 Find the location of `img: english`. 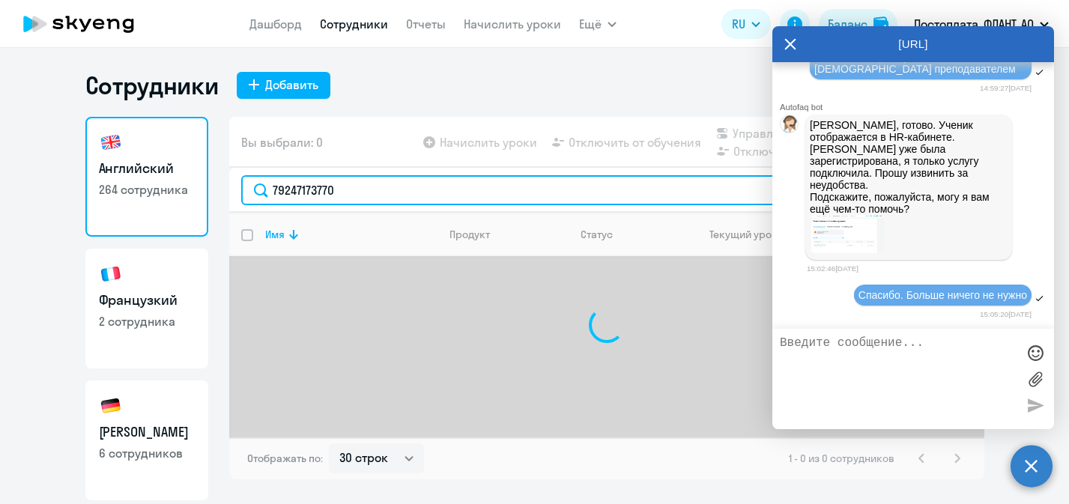

img: english is located at coordinates (111, 142).